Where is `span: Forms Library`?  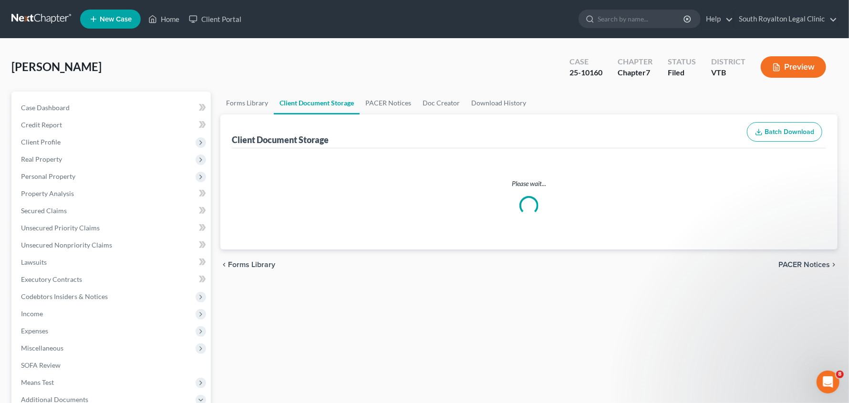 span: Forms Library is located at coordinates (251, 265).